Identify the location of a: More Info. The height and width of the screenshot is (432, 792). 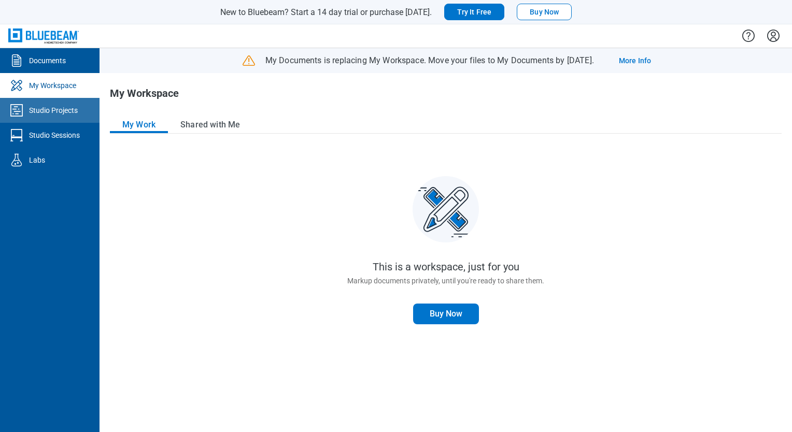
(635, 61).